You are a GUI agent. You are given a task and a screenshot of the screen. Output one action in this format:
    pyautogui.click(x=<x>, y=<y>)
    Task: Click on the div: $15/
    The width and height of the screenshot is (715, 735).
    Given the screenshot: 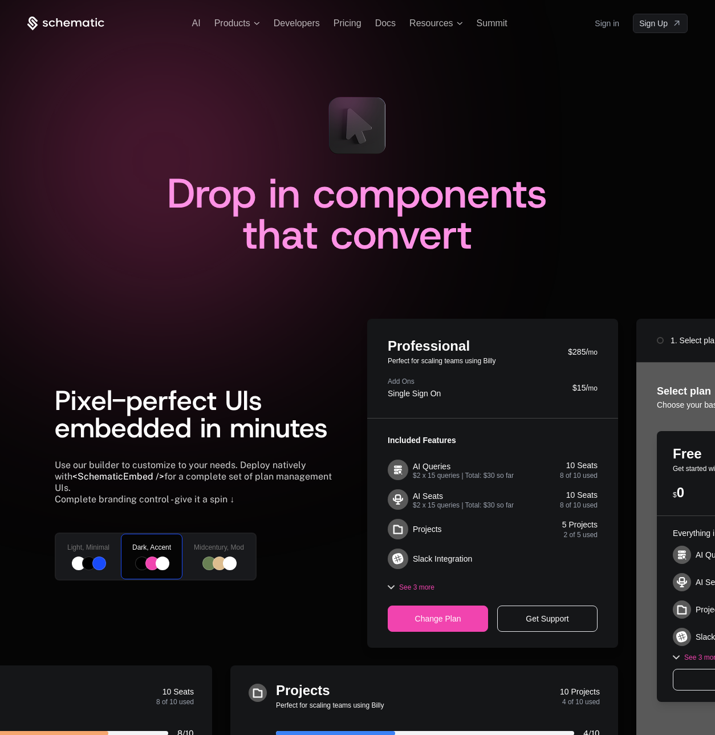 What is the action you would take?
    pyautogui.click(x=585, y=388)
    